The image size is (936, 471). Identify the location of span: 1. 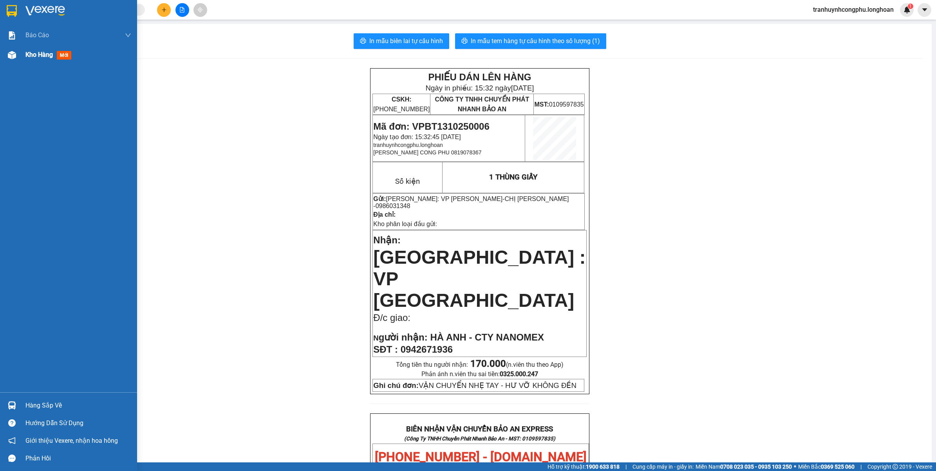
(910, 6).